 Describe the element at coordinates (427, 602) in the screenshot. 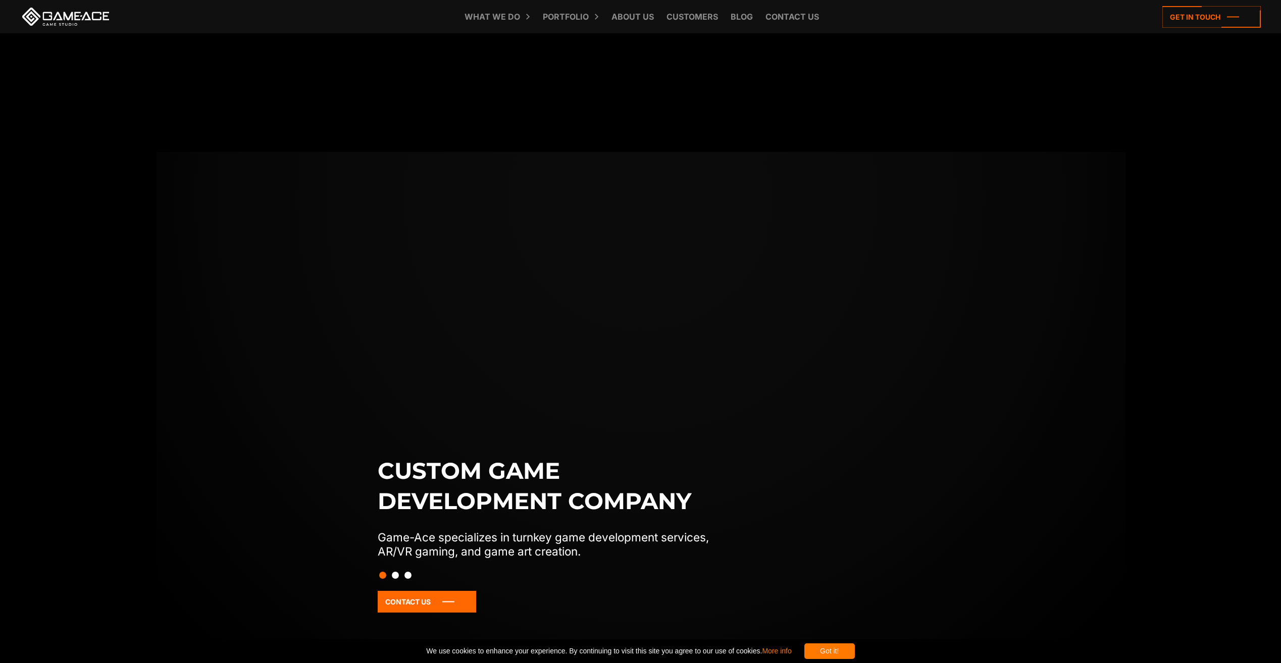

I see `a: Contact Us` at that location.